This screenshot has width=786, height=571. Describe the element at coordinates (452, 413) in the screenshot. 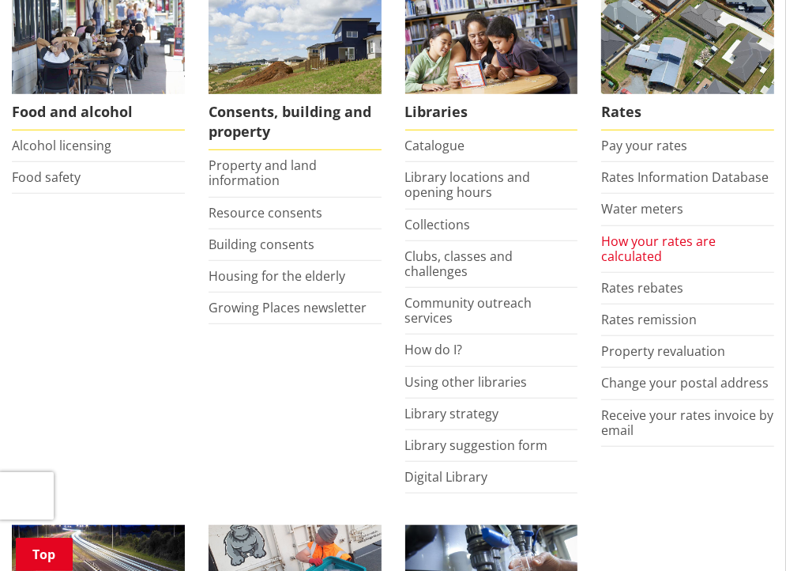

I see `a: Library strategy` at that location.